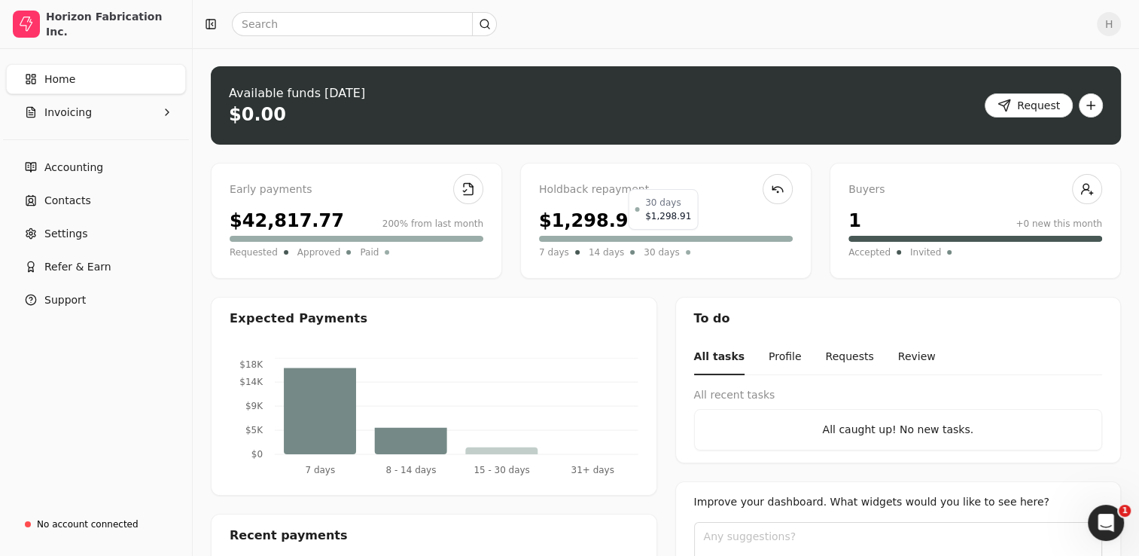  What do you see at coordinates (606, 252) in the screenshot?
I see `span: 14 days` at bounding box center [606, 252].